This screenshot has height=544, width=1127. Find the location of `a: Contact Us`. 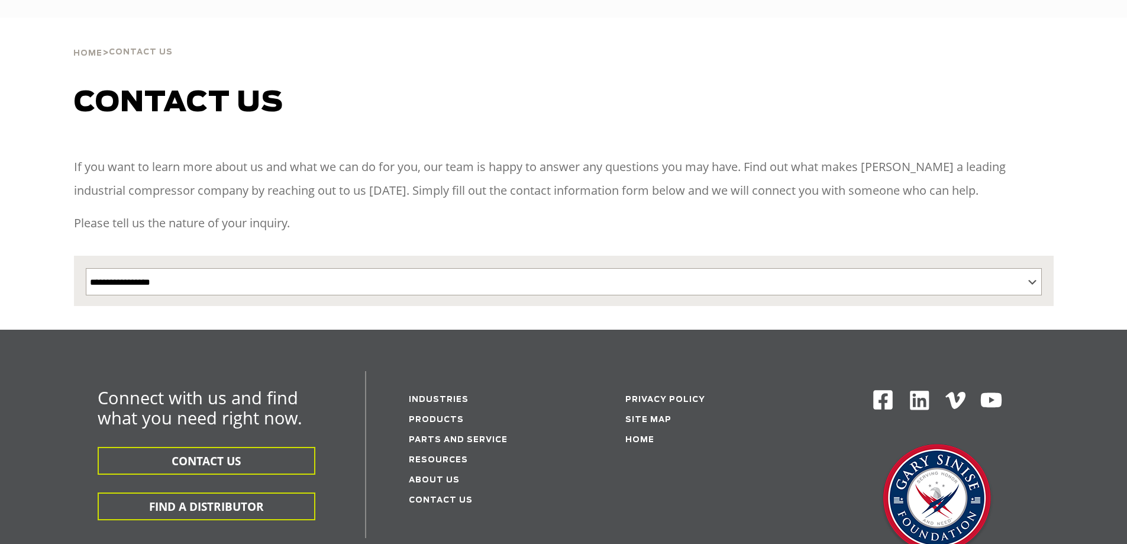

a: Contact Us is located at coordinates (441, 500).